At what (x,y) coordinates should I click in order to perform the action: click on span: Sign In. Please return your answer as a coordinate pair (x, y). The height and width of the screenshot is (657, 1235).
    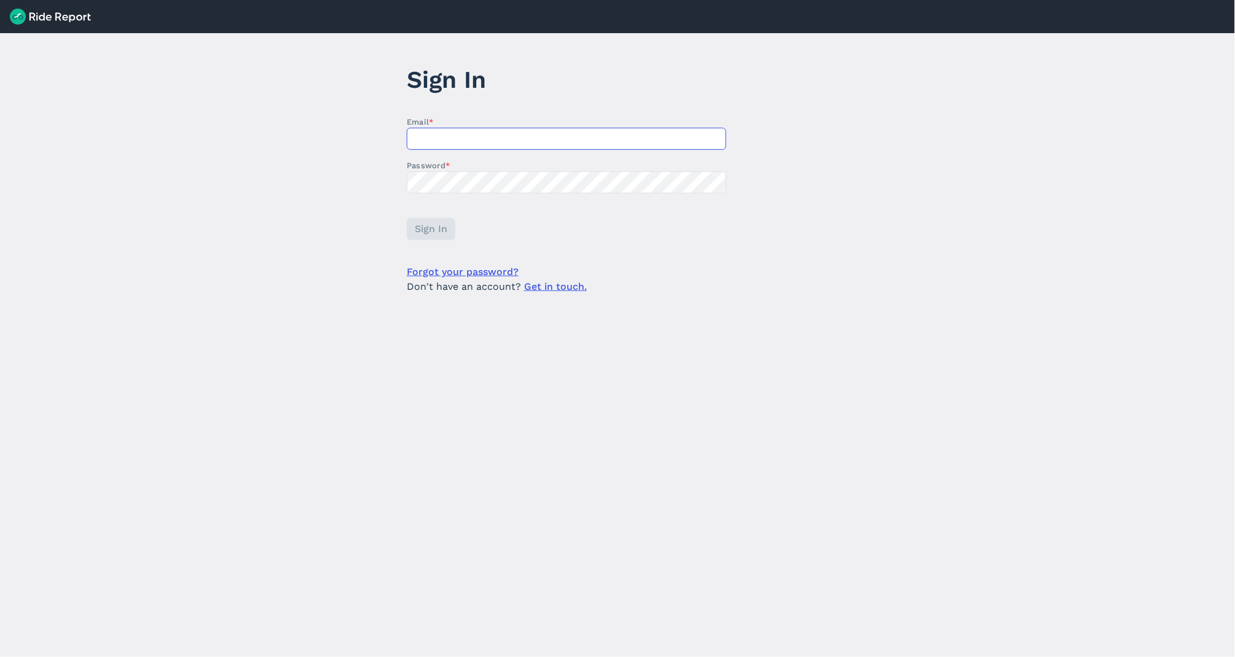
    Looking at the image, I should click on (431, 229).